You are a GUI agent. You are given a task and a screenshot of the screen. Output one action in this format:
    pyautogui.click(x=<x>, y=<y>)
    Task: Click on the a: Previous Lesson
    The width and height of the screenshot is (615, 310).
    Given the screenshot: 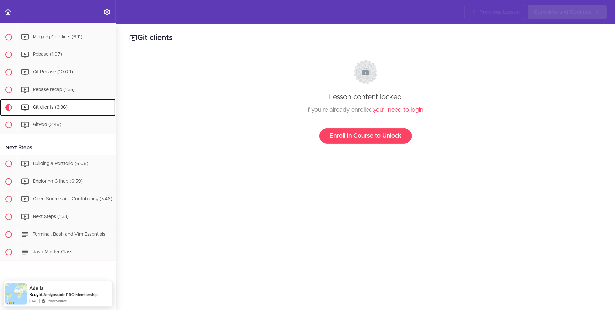 What is the action you would take?
    pyautogui.click(x=495, y=12)
    